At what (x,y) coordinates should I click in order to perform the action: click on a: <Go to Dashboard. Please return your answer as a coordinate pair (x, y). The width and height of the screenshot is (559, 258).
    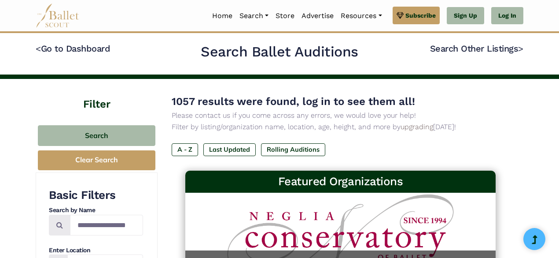
    Looking at the image, I should click on (73, 48).